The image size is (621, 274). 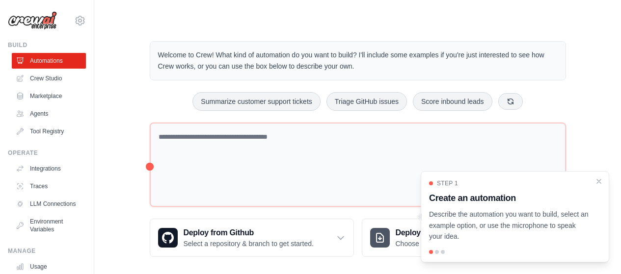 I want to click on div: Build, so click(x=47, y=45).